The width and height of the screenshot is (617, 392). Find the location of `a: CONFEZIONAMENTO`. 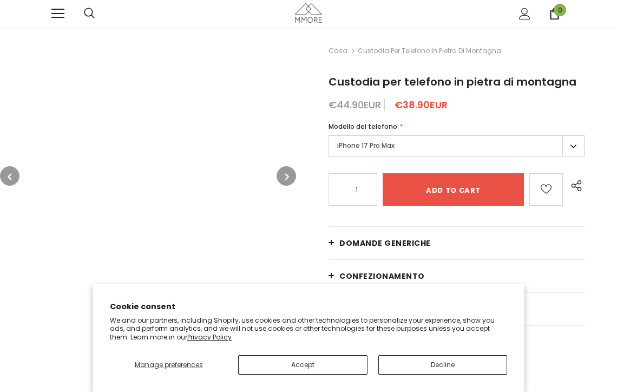

a: CONFEZIONAMENTO is located at coordinates (456, 276).